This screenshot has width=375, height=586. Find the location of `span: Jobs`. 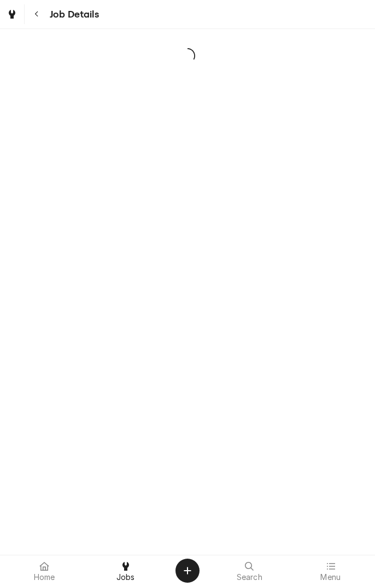

span: Jobs is located at coordinates (126, 577).